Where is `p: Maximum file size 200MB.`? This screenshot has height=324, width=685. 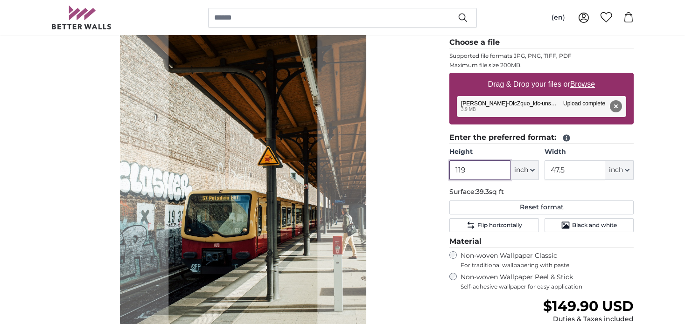 p: Maximum file size 200MB. is located at coordinates (541, 65).